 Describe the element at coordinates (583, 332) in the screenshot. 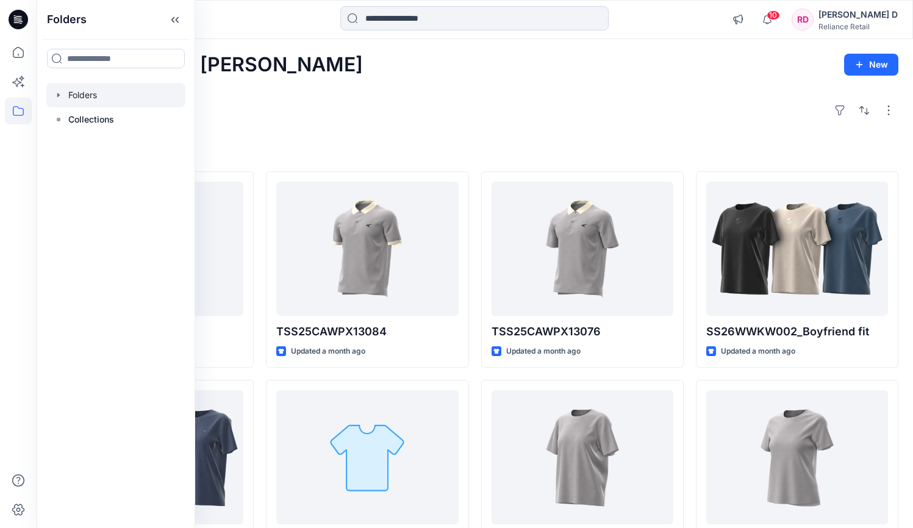

I see `p: TSS25CAWPX13076` at that location.